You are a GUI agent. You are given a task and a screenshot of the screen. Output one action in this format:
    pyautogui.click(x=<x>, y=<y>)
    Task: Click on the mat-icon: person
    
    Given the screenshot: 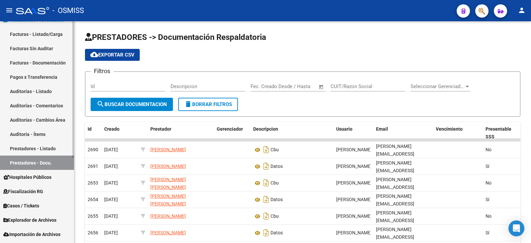 What is the action you would take?
    pyautogui.click(x=522, y=10)
    